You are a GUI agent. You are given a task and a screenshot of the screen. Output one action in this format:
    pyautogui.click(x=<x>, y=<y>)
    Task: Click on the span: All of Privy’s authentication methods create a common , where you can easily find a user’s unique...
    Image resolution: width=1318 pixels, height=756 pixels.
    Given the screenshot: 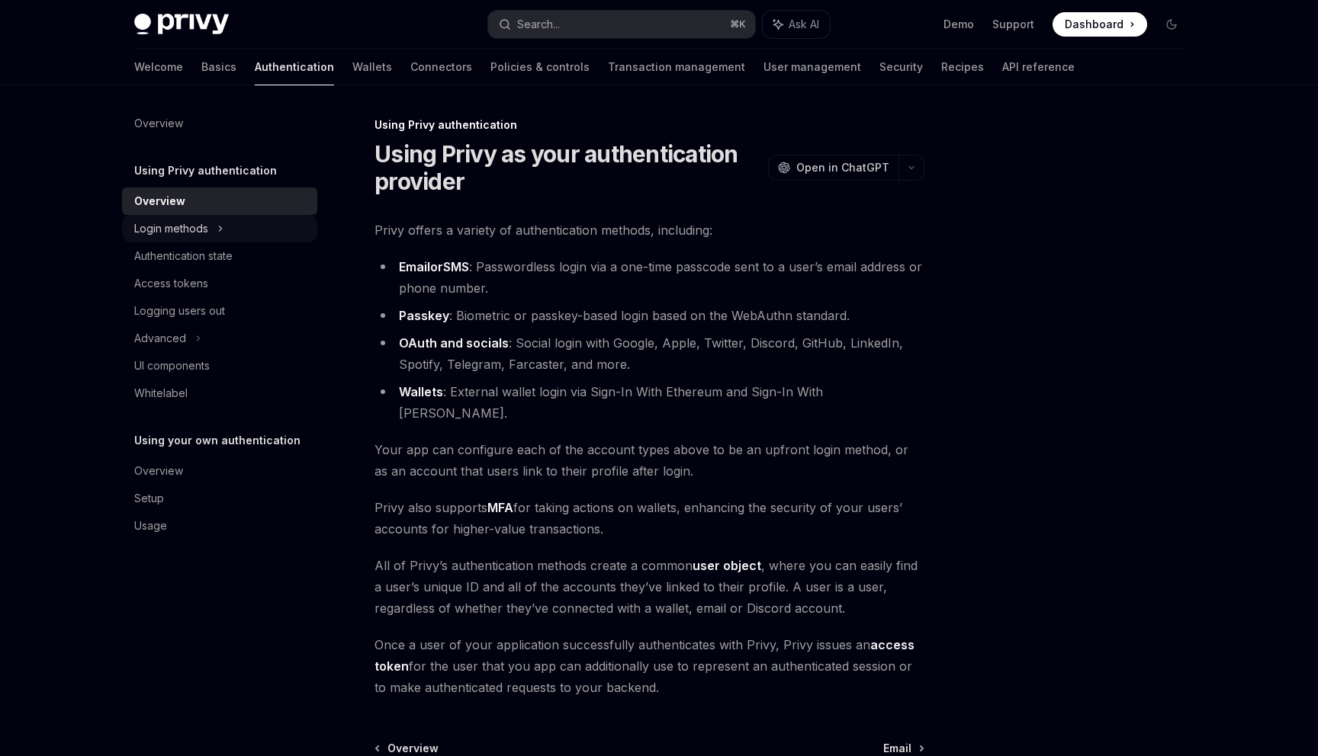 What is the action you would take?
    pyautogui.click(x=649, y=587)
    